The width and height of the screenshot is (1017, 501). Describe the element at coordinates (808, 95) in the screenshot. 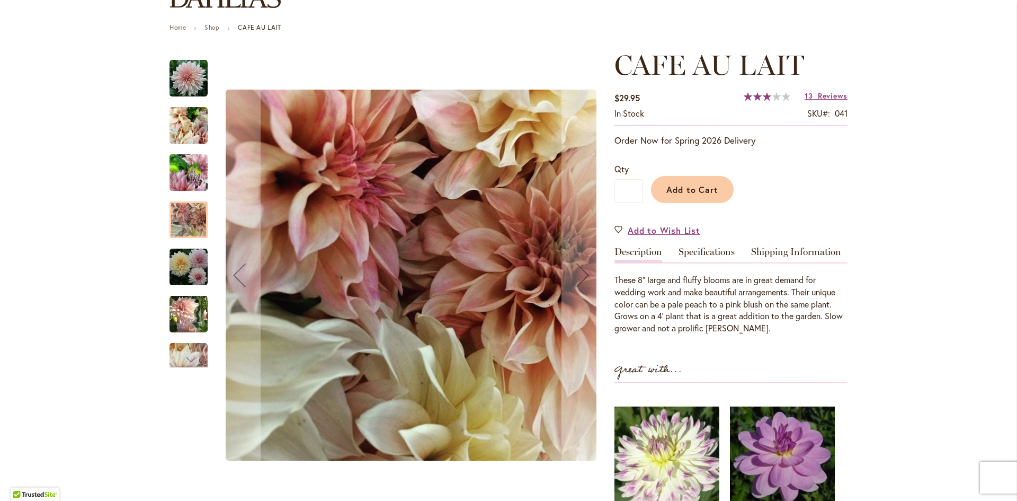

I see `span: 13` at that location.